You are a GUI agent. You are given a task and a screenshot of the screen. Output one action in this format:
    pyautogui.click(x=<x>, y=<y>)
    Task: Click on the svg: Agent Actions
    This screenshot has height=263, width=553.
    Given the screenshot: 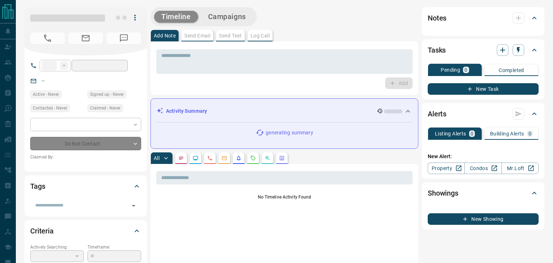 What is the action you would take?
    pyautogui.click(x=282, y=158)
    